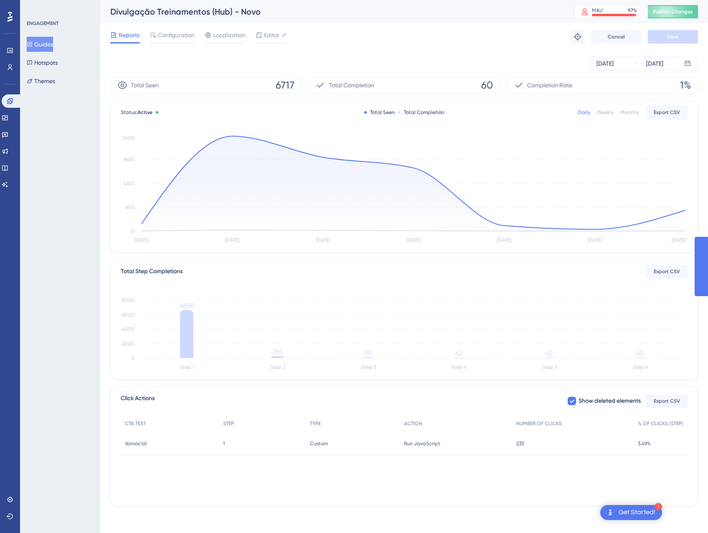 This screenshot has width=708, height=533. I want to click on span: Editor, so click(271, 35).